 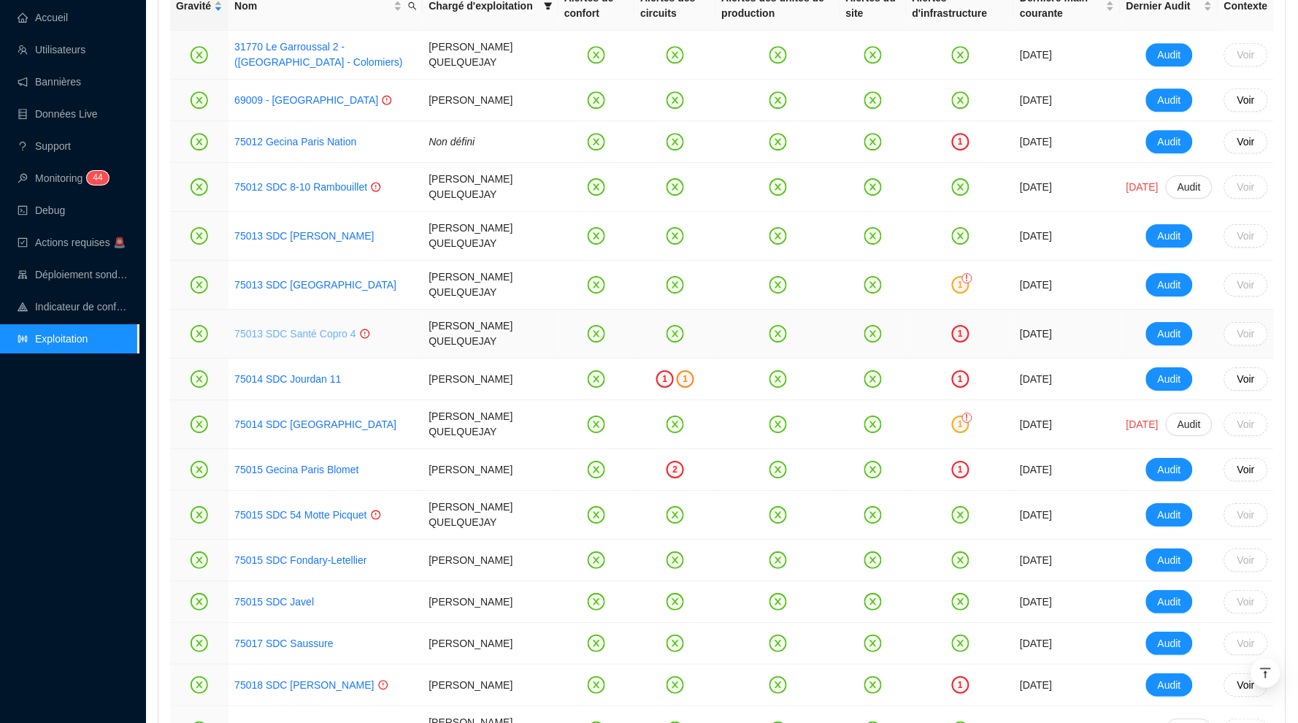 I want to click on a: 75015 SDC Javel, so click(x=274, y=601).